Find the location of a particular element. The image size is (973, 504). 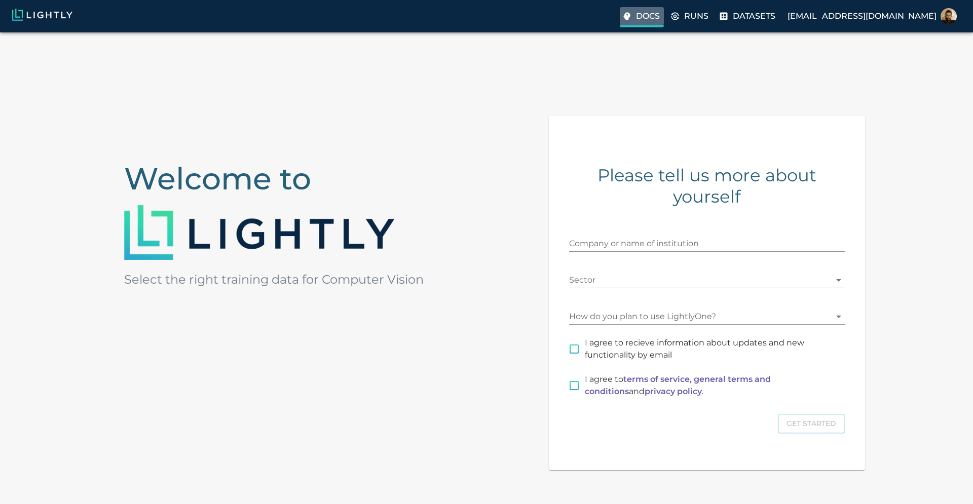

label: Docs is located at coordinates (641, 17).